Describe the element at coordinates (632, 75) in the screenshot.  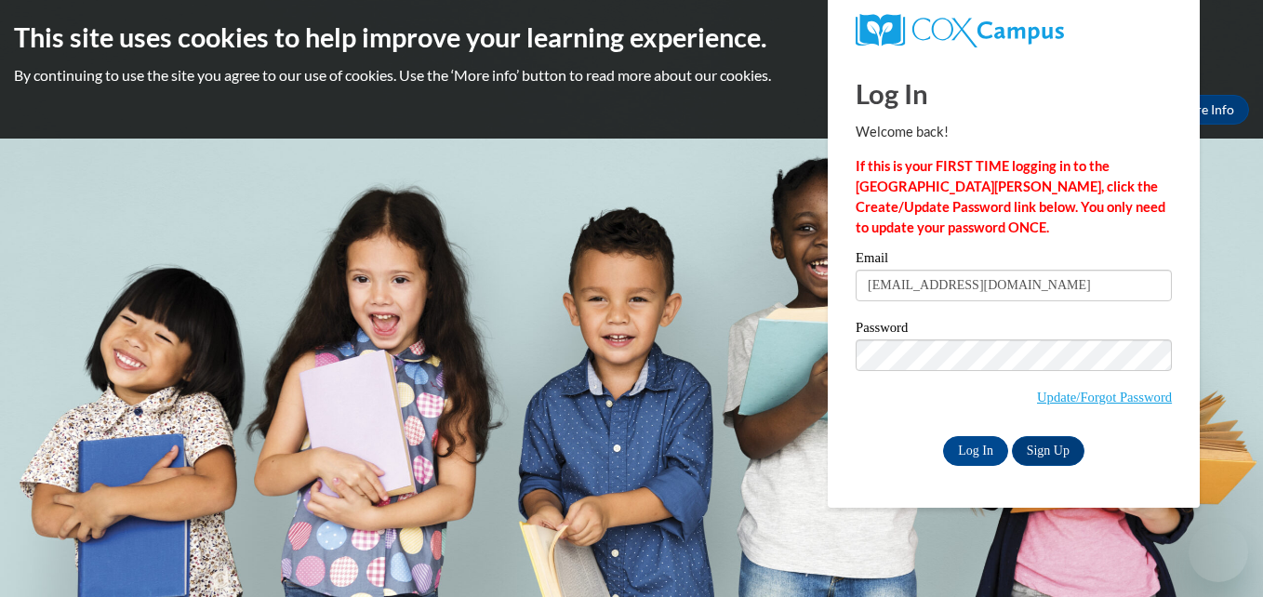
I see `p: By continuing to use the site you agree to our use of cookies. Use the ‘More info’ button to read...` at that location.